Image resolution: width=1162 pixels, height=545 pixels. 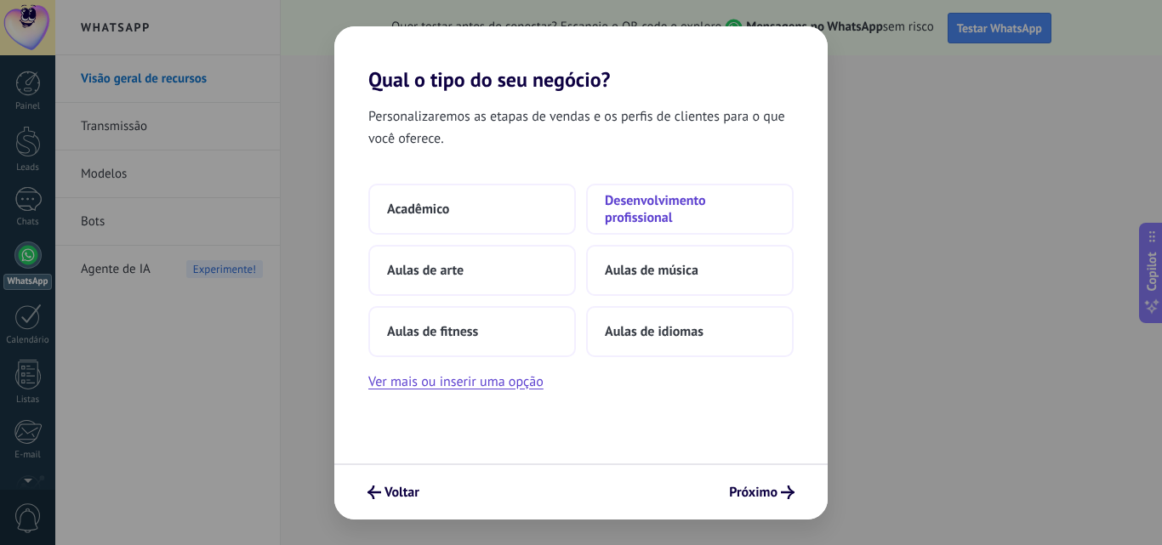 What do you see at coordinates (690, 332) in the screenshot?
I see `button: Aulas de idiomas` at bounding box center [690, 332].